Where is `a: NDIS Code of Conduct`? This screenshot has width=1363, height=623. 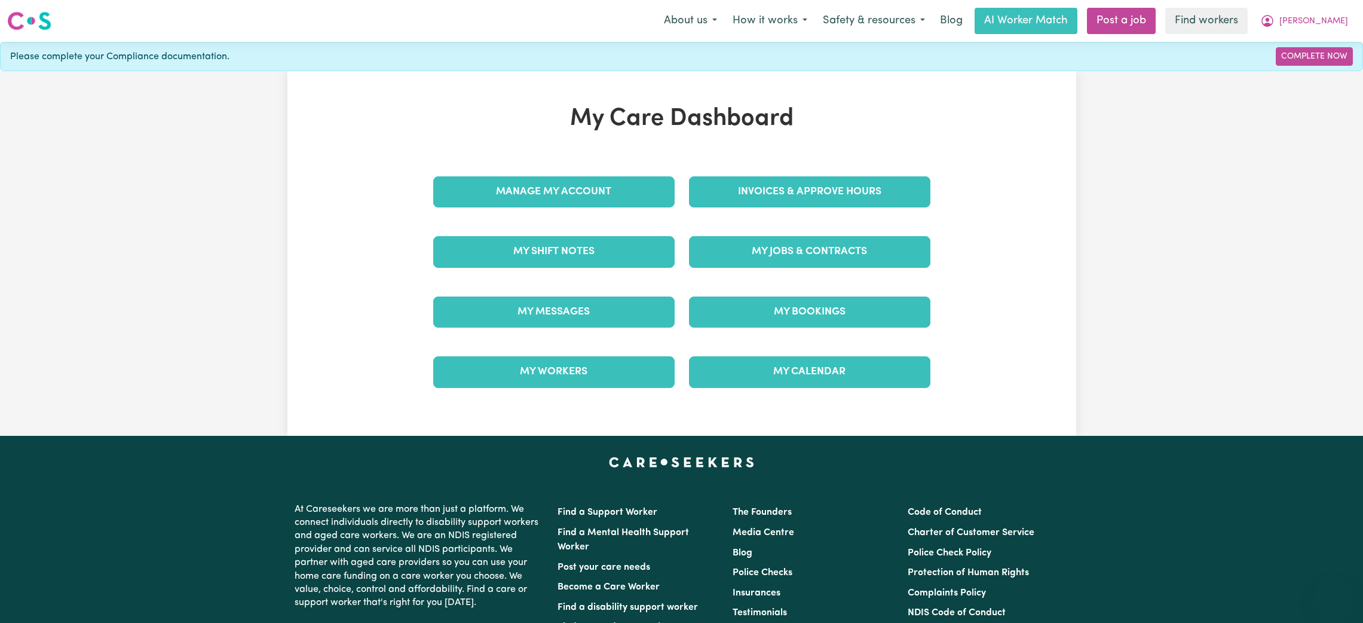
a: NDIS Code of Conduct is located at coordinates (957, 613).